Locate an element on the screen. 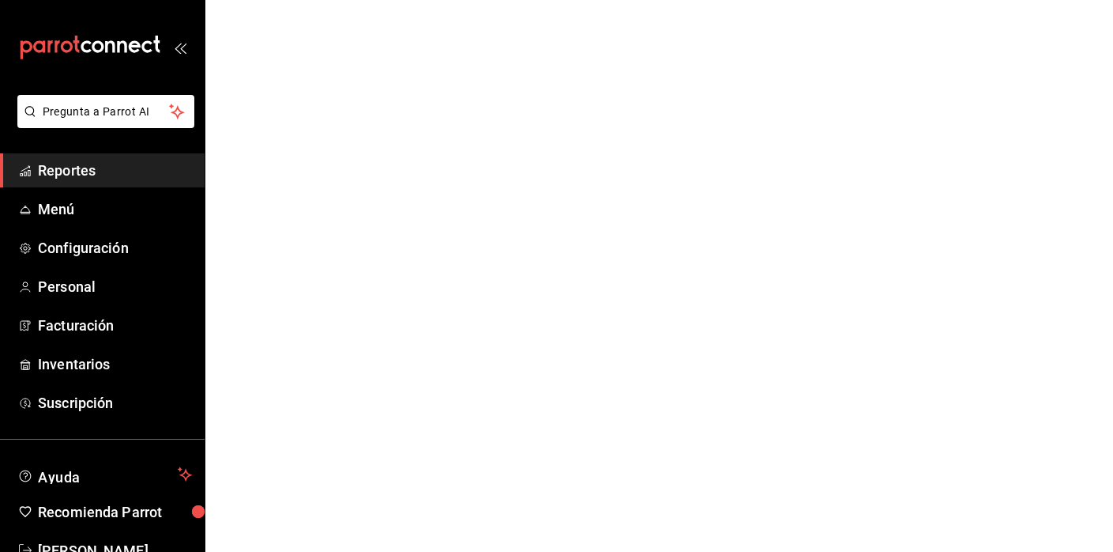 This screenshot has width=1113, height=552. a: Pregunta a Parrot AI is located at coordinates (103, 122).